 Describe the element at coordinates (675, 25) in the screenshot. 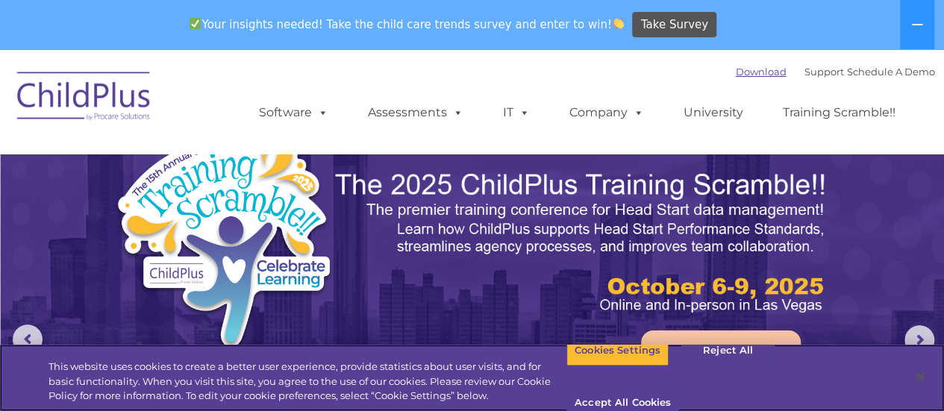

I see `span: Take Survey` at that location.